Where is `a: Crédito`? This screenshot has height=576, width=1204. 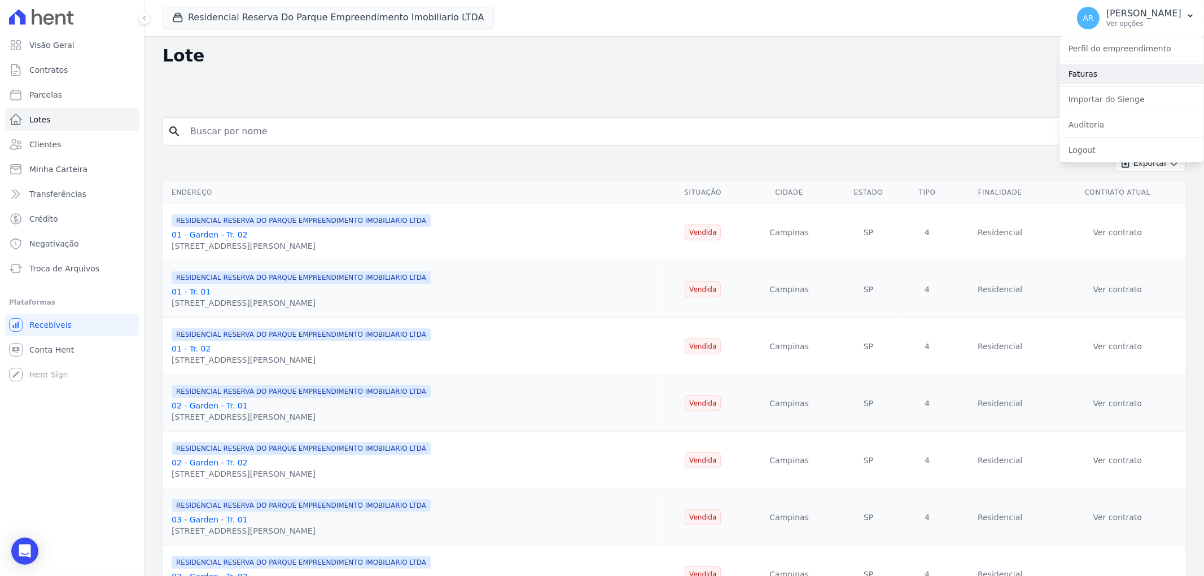
a: Crédito is located at coordinates (72, 219).